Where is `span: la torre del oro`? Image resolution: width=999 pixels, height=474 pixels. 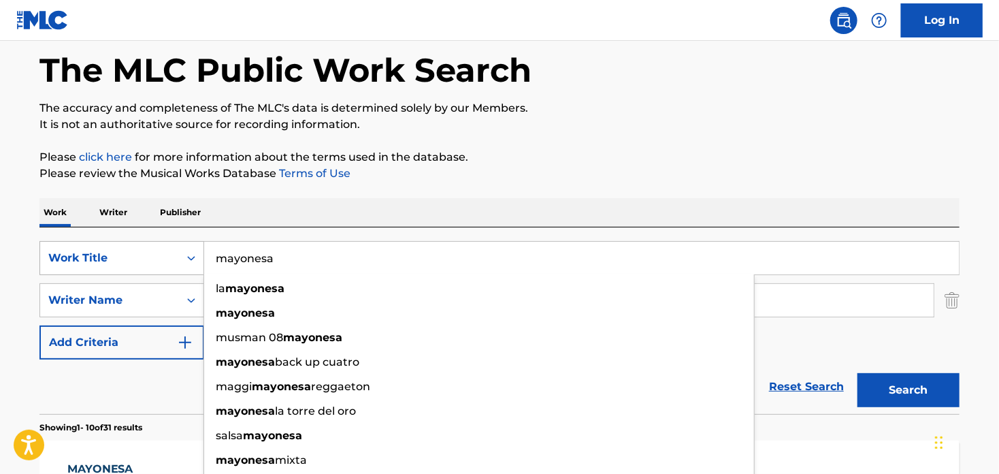 span: la torre del oro is located at coordinates (315, 410).